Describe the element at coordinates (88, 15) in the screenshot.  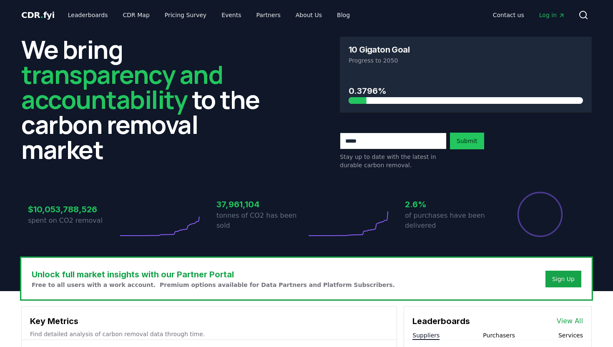
I see `a: Leaderboards` at that location.